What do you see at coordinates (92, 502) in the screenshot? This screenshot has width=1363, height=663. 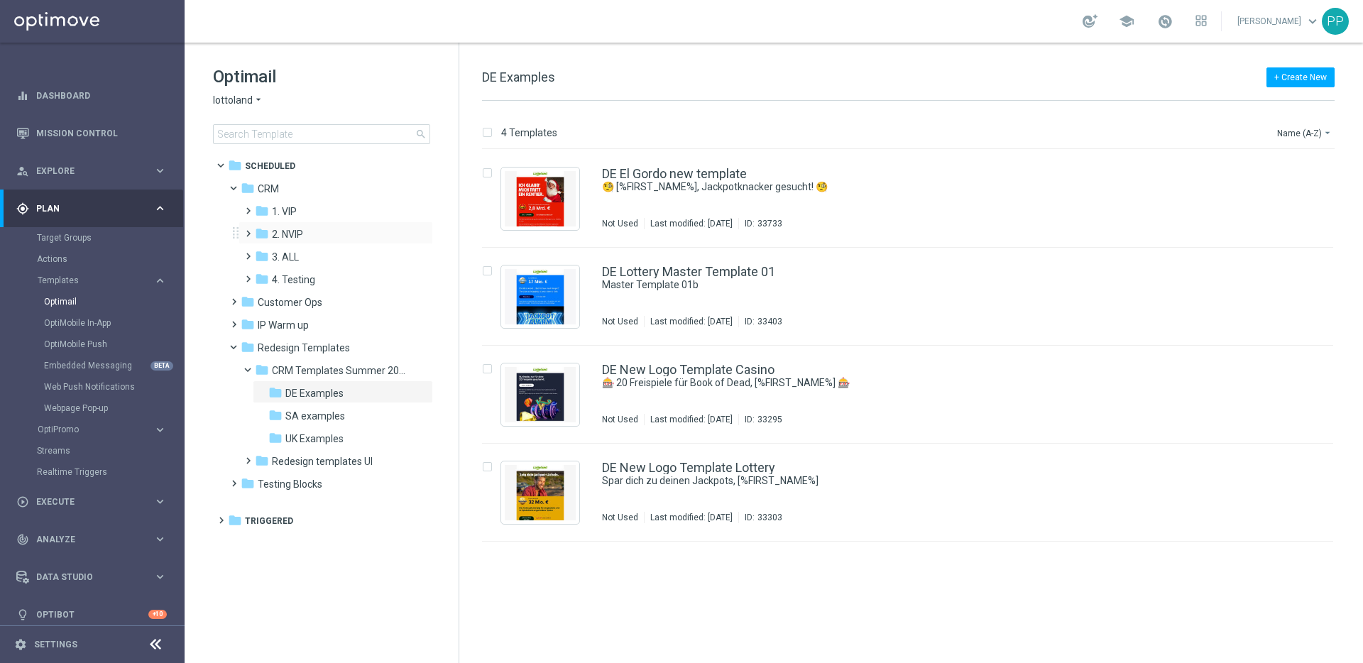 I see `div: play_circle_outline Execute keyboard_arrow_right` at bounding box center [92, 502].